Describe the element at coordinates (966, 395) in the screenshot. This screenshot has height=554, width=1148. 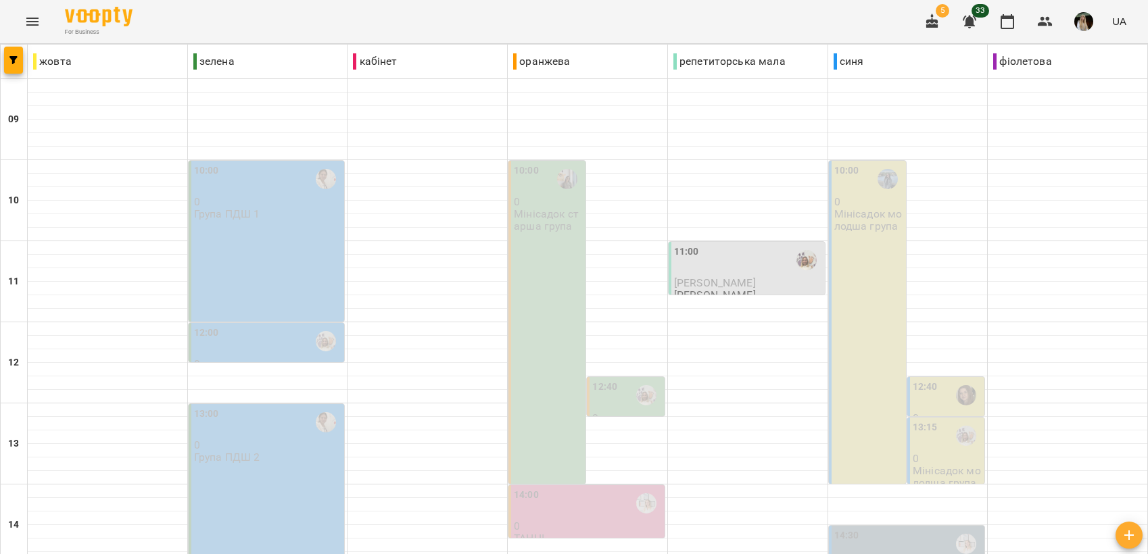
I see `div: Савуляк Анна Романівна` at that location.